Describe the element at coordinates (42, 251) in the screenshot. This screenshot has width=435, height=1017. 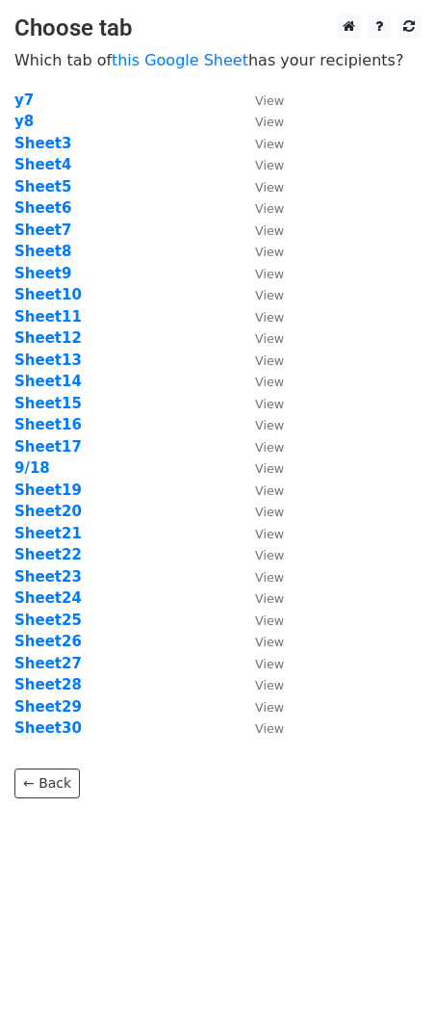
I see `a: Sheet8` at that location.